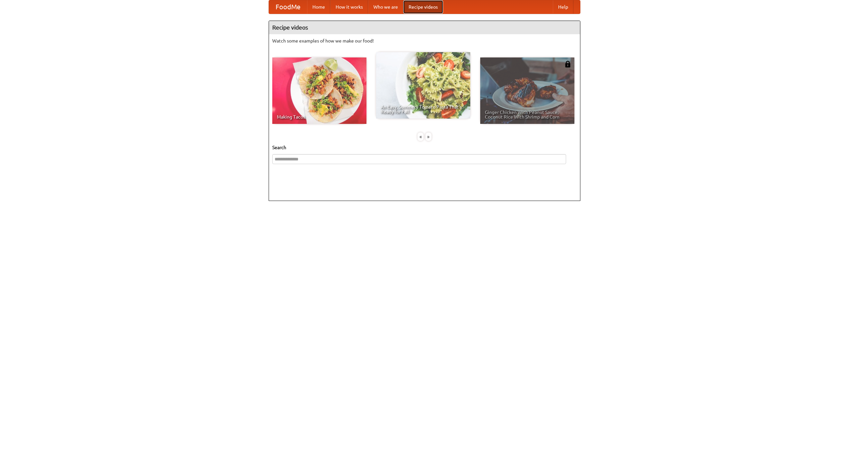 The width and height of the screenshot is (849, 470). I want to click on a: Who we are, so click(386, 7).